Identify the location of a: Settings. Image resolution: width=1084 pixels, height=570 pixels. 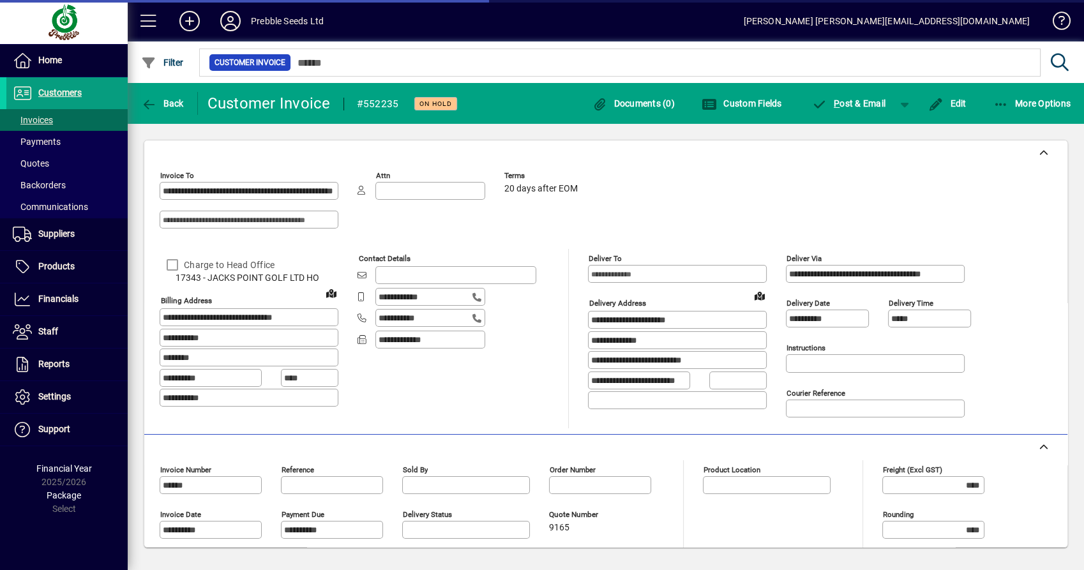
(67, 397).